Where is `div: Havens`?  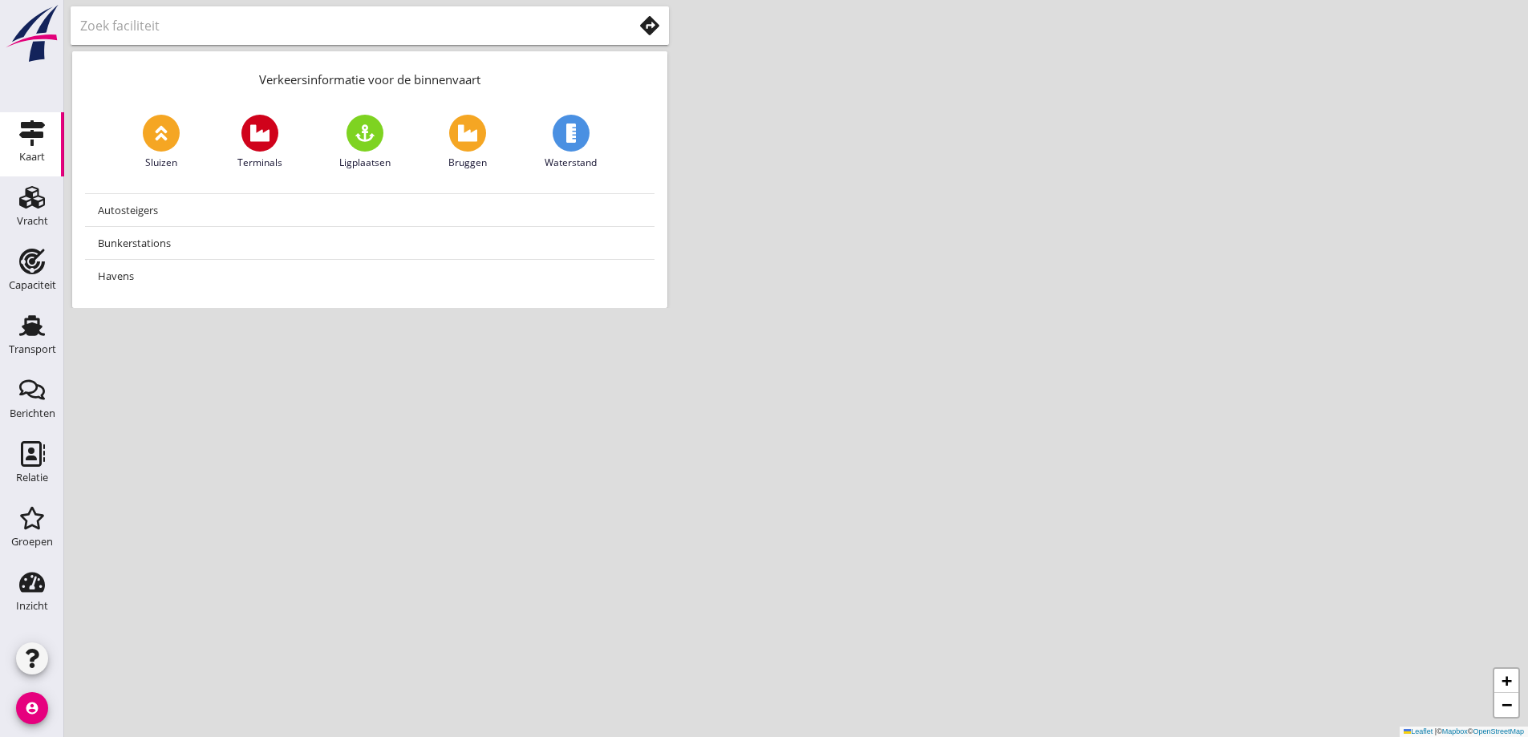 div: Havens is located at coordinates (370, 276).